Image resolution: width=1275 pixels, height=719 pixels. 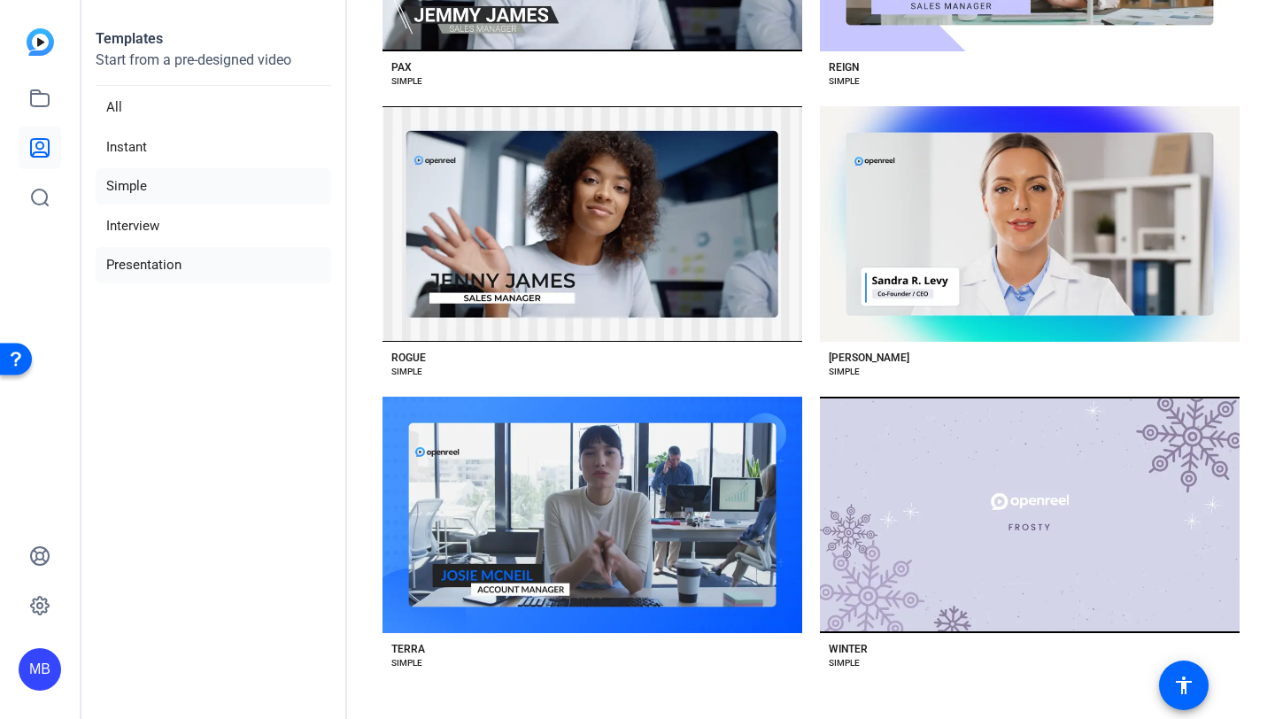 I want to click on div: REIGN, so click(x=844, y=67).